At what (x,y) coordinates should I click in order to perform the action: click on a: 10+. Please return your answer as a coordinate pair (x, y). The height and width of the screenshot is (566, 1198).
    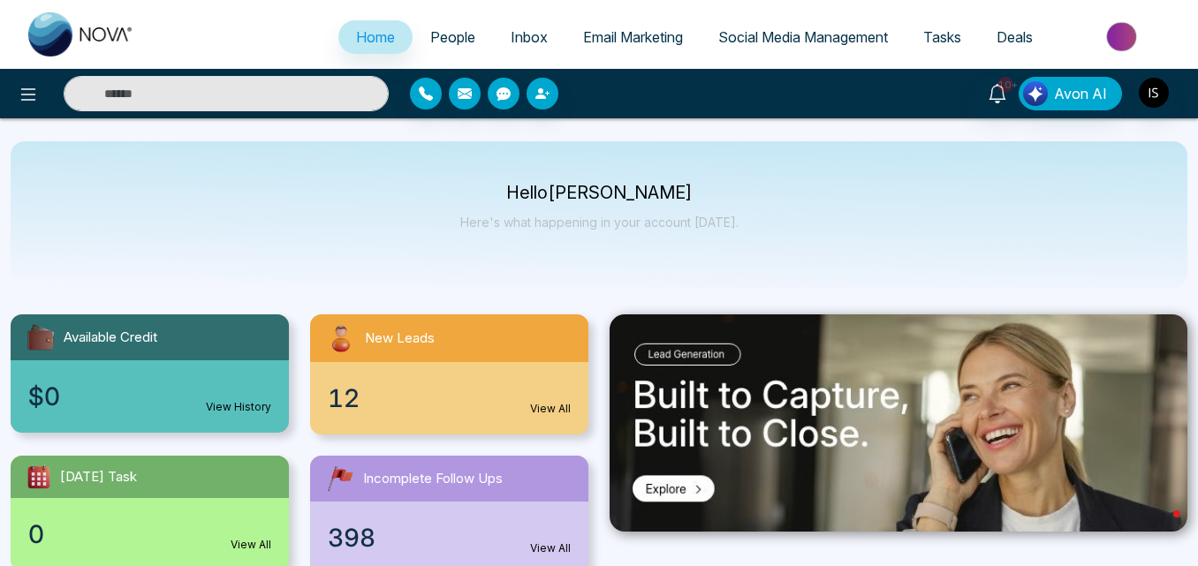
    Looking at the image, I should click on (997, 92).